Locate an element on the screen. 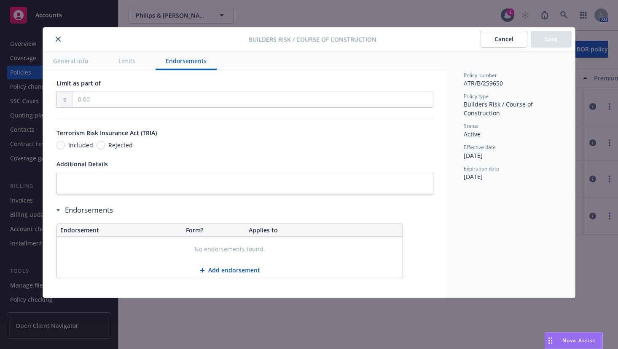 This screenshot has height=349, width=618. button: Limits is located at coordinates (127, 61).